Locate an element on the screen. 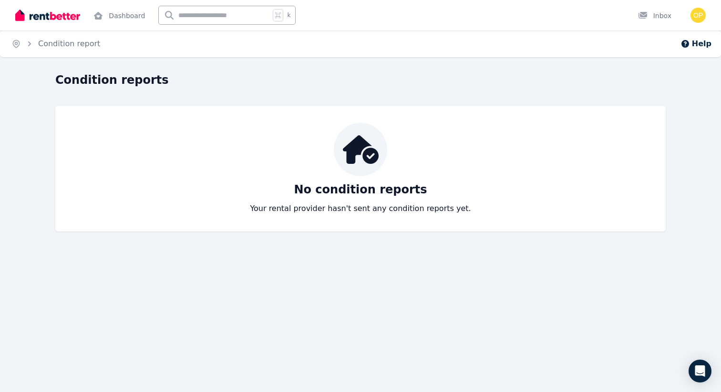  span: k is located at coordinates (289, 15).